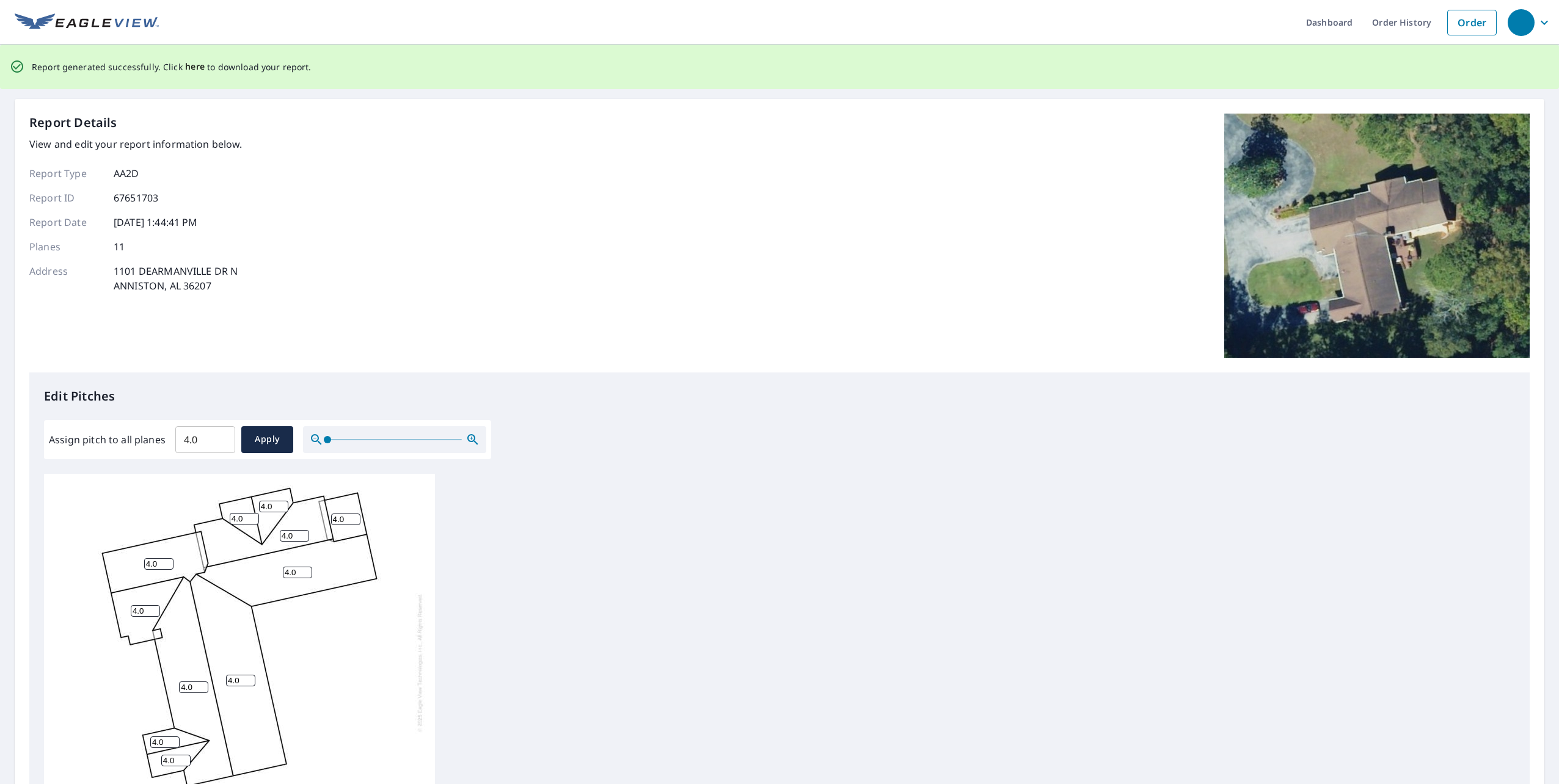 The width and height of the screenshot is (1559, 784). Describe the element at coordinates (87, 23) in the screenshot. I see `img: EV Logo` at that location.